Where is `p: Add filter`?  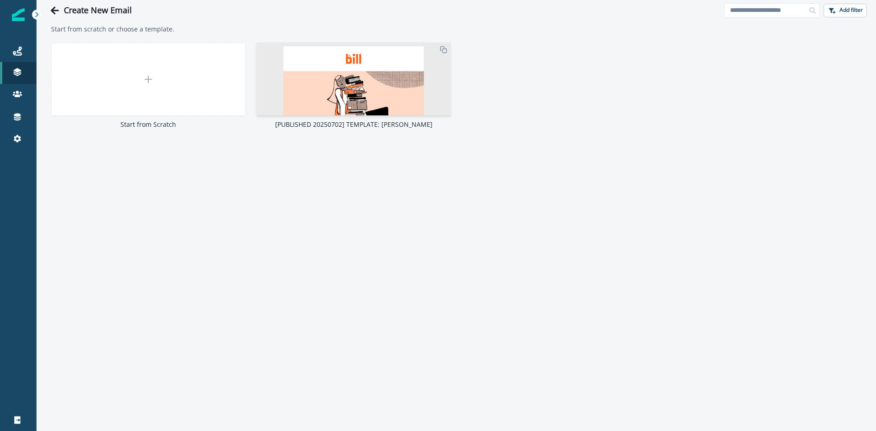
p: Add filter is located at coordinates (851, 10).